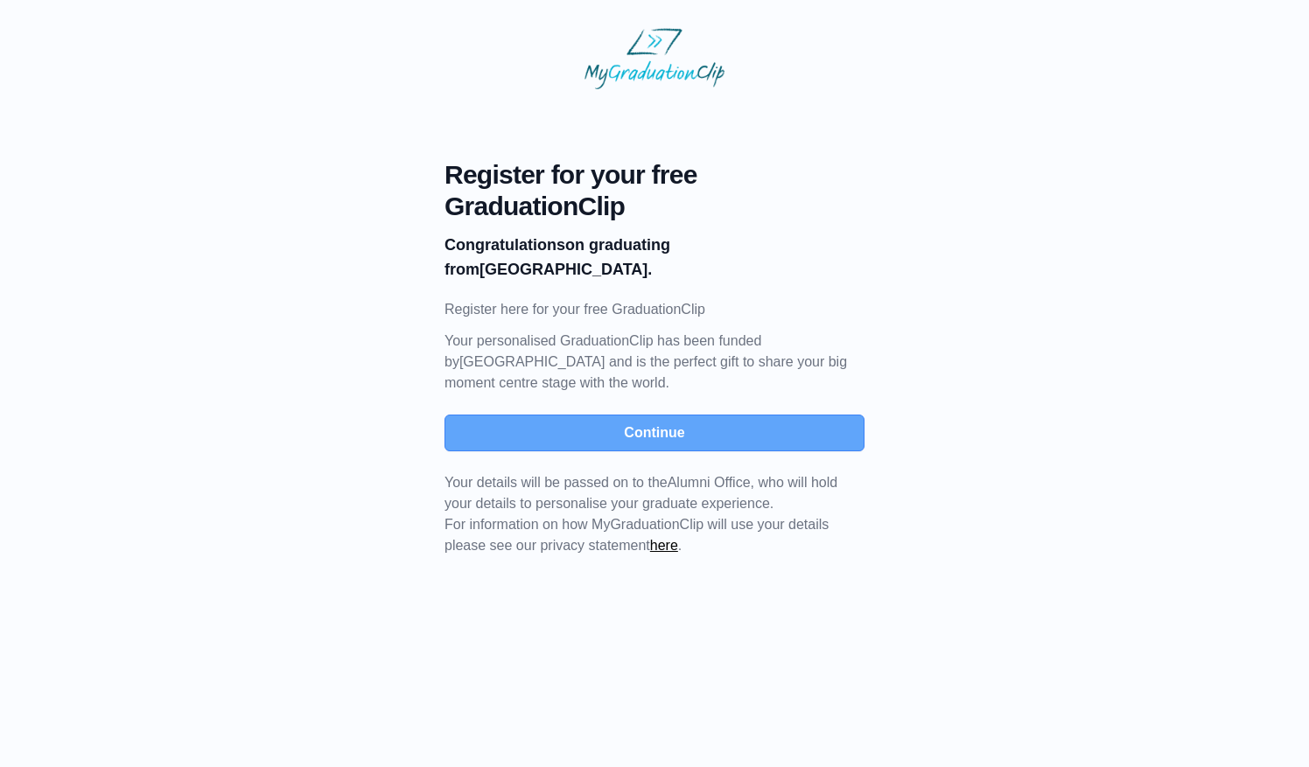 The image size is (1309, 767). Describe the element at coordinates (640, 514) in the screenshot. I see `span: For information on how MyGraduationClip will use your details please see our privacy statement .` at that location.